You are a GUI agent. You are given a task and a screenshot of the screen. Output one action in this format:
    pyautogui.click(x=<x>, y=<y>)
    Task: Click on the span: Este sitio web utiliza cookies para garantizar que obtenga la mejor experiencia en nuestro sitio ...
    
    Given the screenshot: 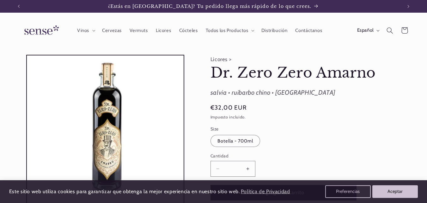 What is the action you would take?
    pyautogui.click(x=125, y=191)
    